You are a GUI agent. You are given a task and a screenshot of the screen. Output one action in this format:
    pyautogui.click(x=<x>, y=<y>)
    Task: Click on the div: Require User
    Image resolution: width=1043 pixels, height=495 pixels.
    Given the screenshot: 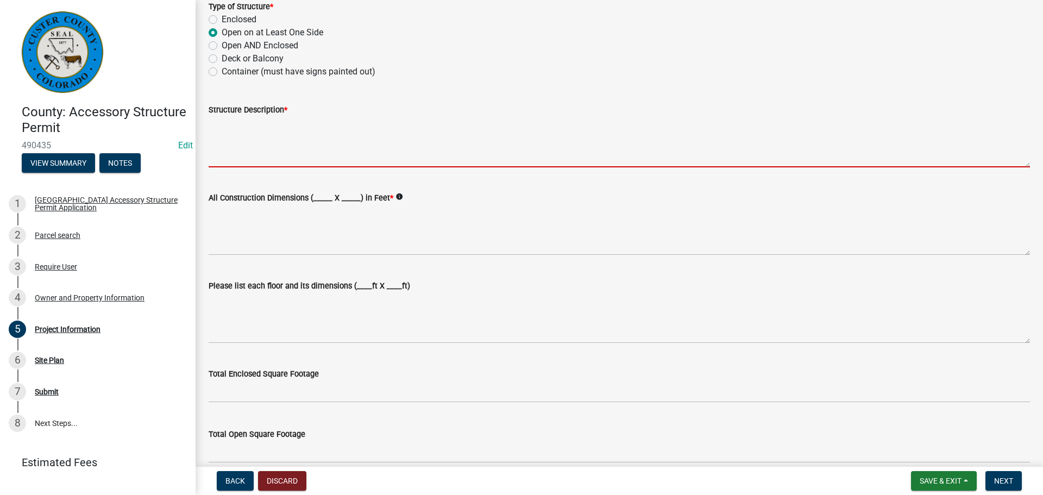 What is the action you would take?
    pyautogui.click(x=56, y=267)
    